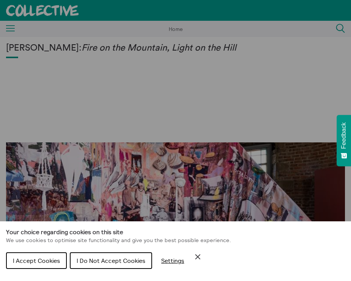  I want to click on span: I Do Not Accept Cookies, so click(111, 260).